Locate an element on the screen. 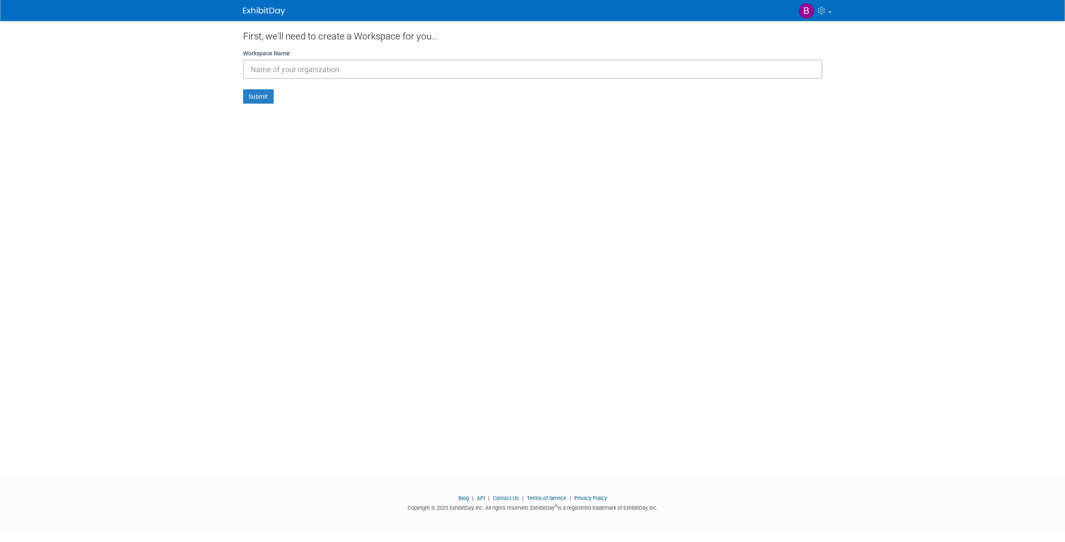 The height and width of the screenshot is (542, 1065). div: First, we'll need to create a Workspace for you... is located at coordinates (533, 35).